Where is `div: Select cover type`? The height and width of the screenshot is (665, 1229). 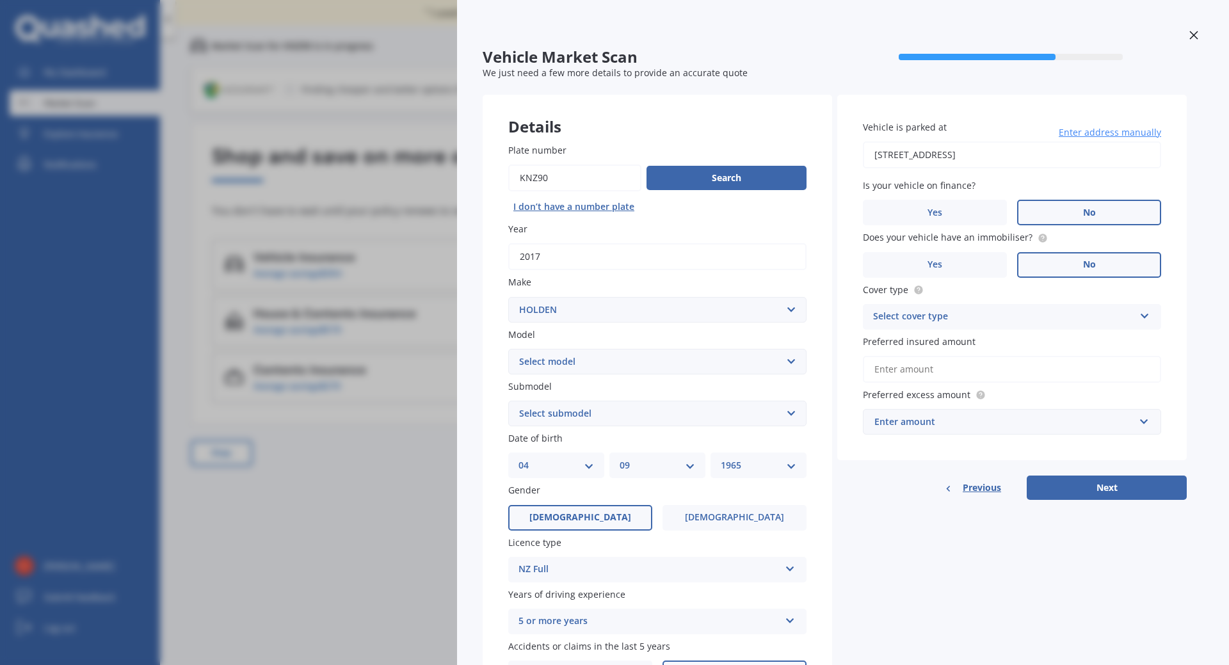 div: Select cover type is located at coordinates (1004, 317).